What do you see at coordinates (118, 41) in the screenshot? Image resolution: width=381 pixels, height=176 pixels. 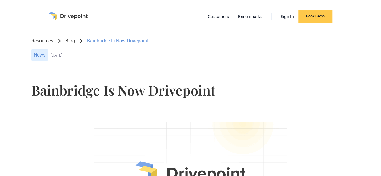 I see `div: Bainbridge Is Now Drivepoint` at bounding box center [118, 41].